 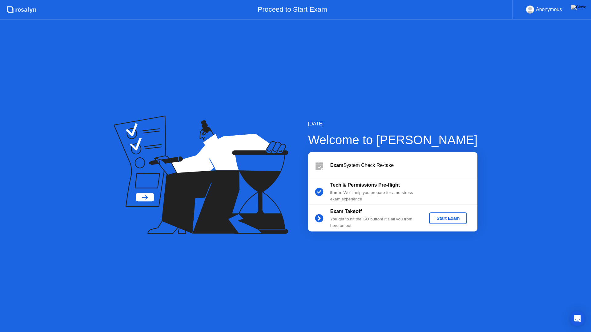 What do you see at coordinates (448, 218) in the screenshot?
I see `div: Start Exam` at bounding box center [448, 218].